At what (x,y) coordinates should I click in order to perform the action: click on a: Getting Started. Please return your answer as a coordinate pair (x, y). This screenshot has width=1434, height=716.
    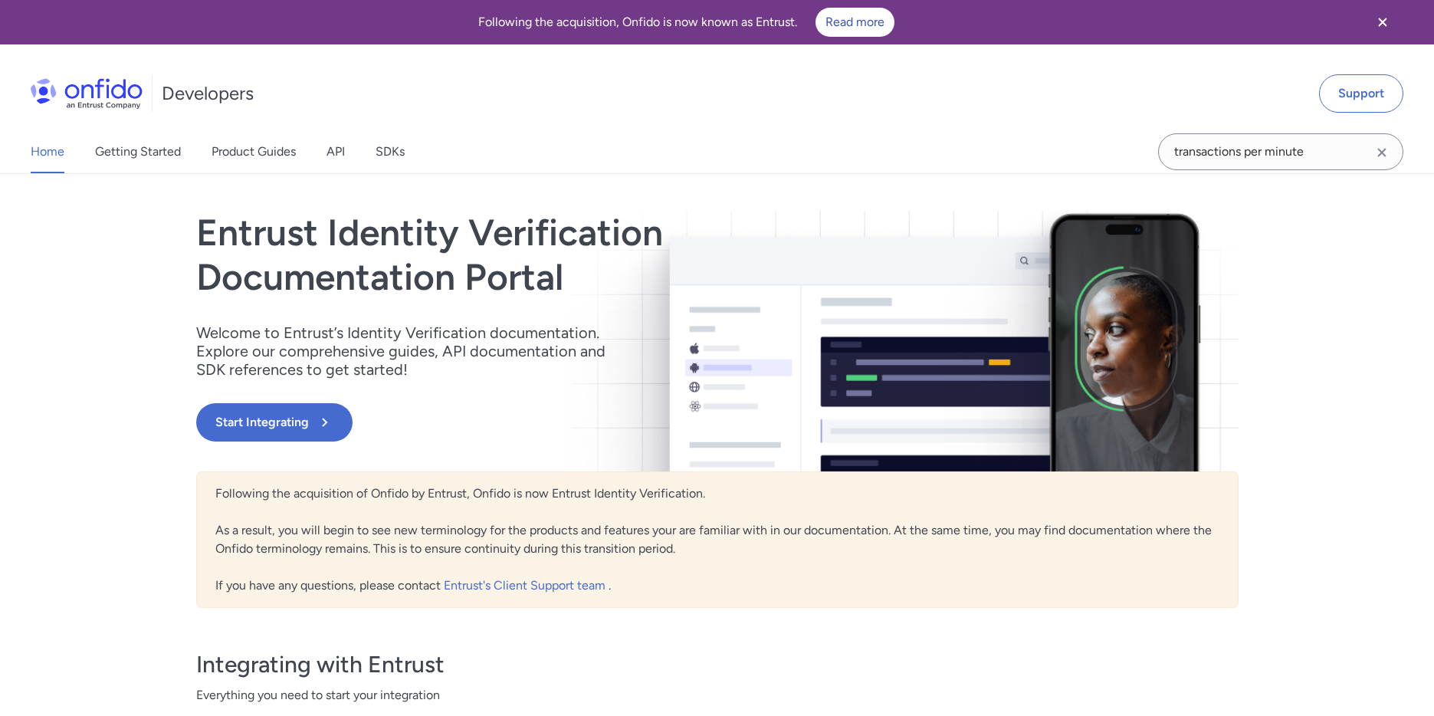
    Looking at the image, I should click on (138, 152).